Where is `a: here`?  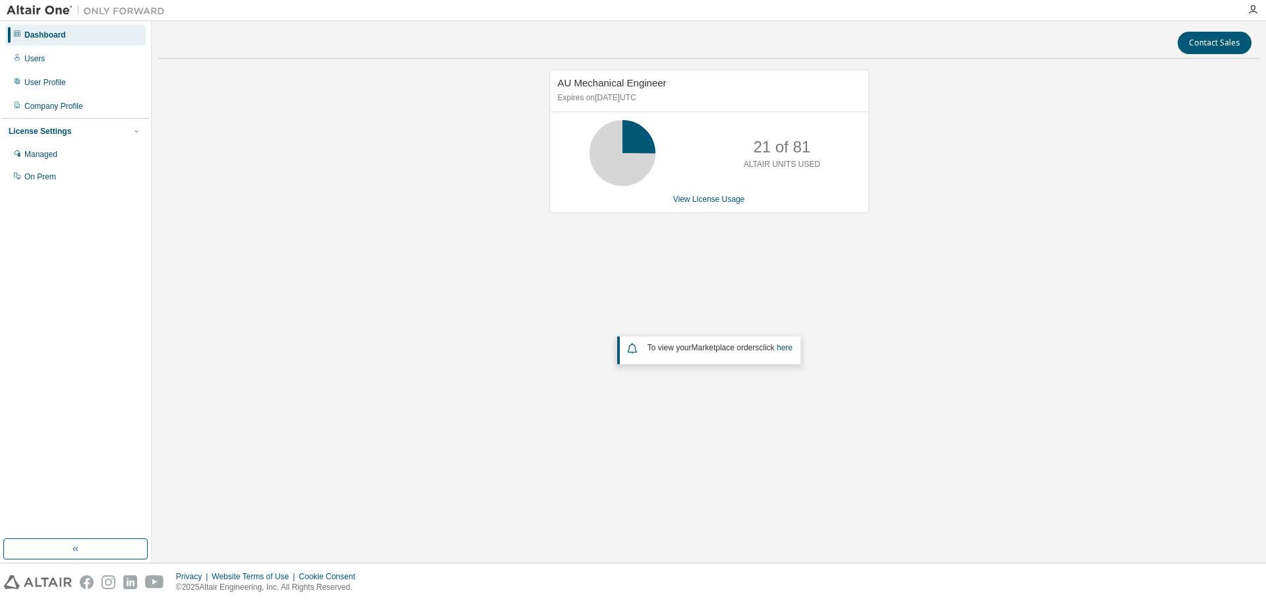
a: here is located at coordinates (784, 347).